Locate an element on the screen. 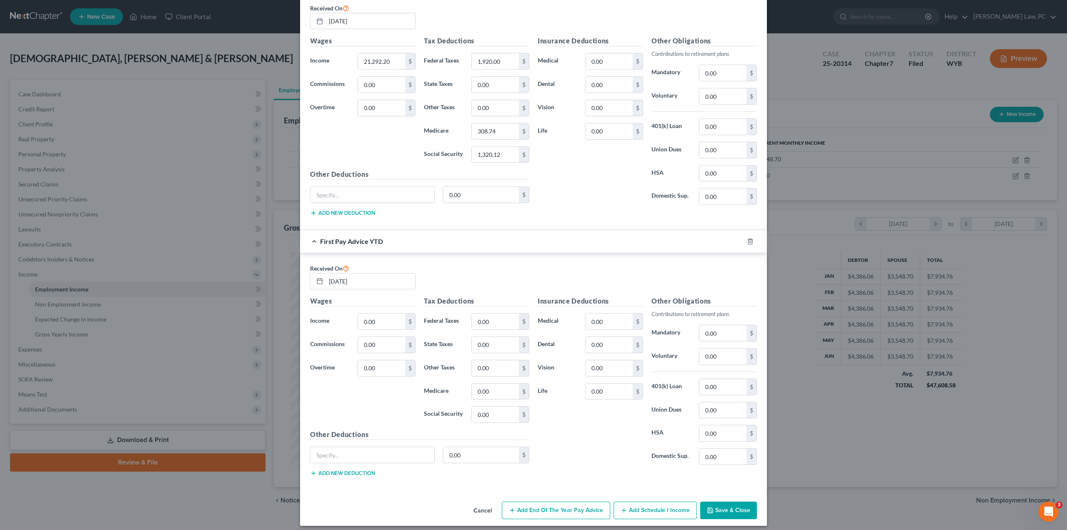 This screenshot has height=530, width=1067. input: Specify... is located at coordinates (372, 455).